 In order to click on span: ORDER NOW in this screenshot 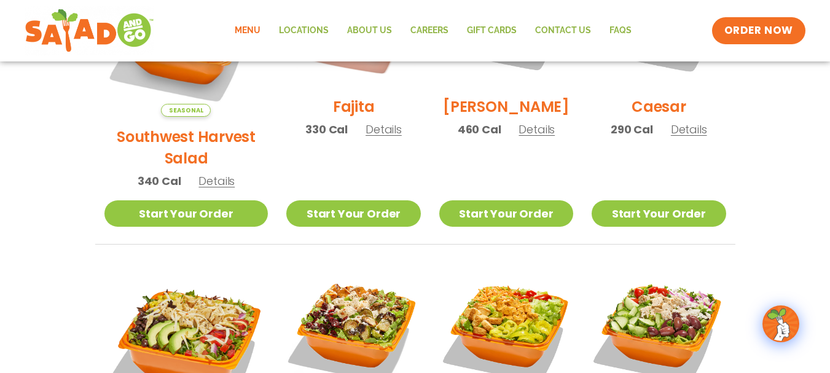, I will do `click(759, 31)`.